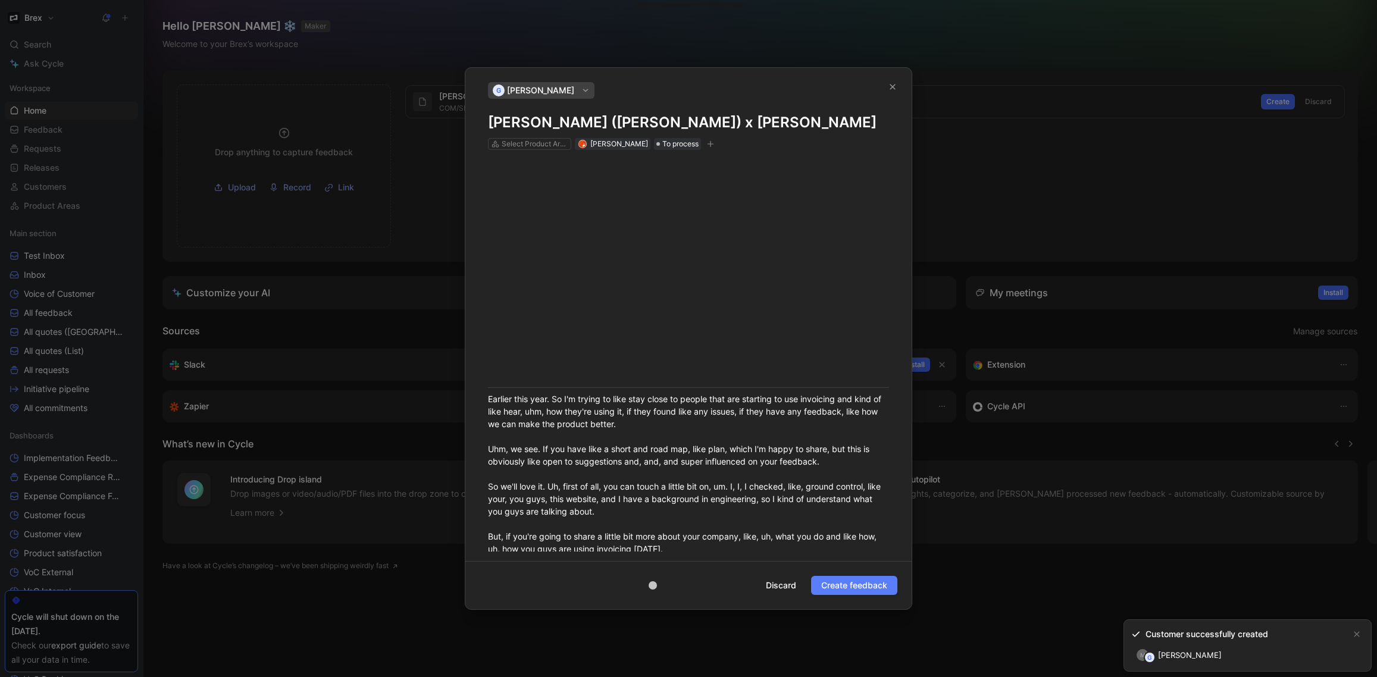  Describe the element at coordinates (781, 585) in the screenshot. I see `button: Discard` at that location.